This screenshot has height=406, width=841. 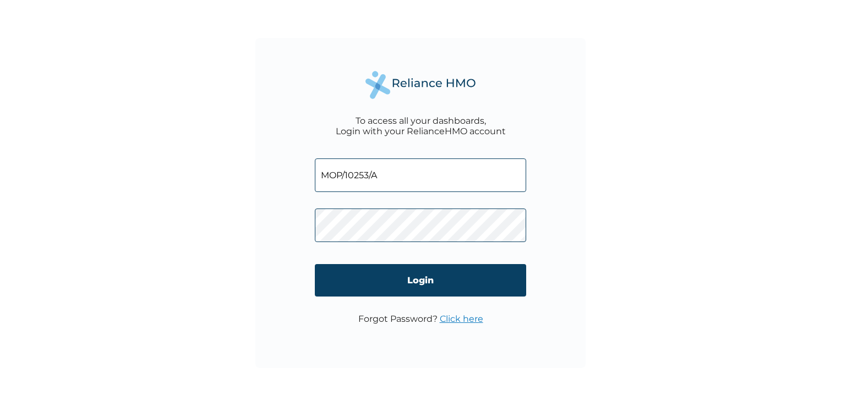 What do you see at coordinates (421, 126) in the screenshot?
I see `div: To access all your dashboards, Login with your RelianceHMO account` at bounding box center [421, 126].